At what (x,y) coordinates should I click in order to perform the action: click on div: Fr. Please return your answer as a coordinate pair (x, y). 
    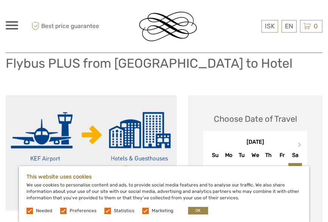
    Looking at the image, I should click on (282, 155).